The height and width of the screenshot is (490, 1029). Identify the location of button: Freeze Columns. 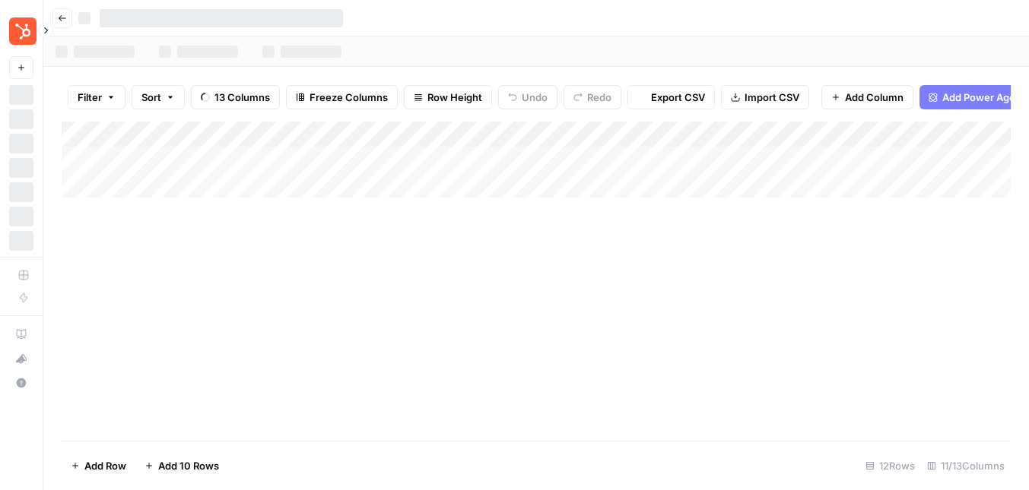
(341, 97).